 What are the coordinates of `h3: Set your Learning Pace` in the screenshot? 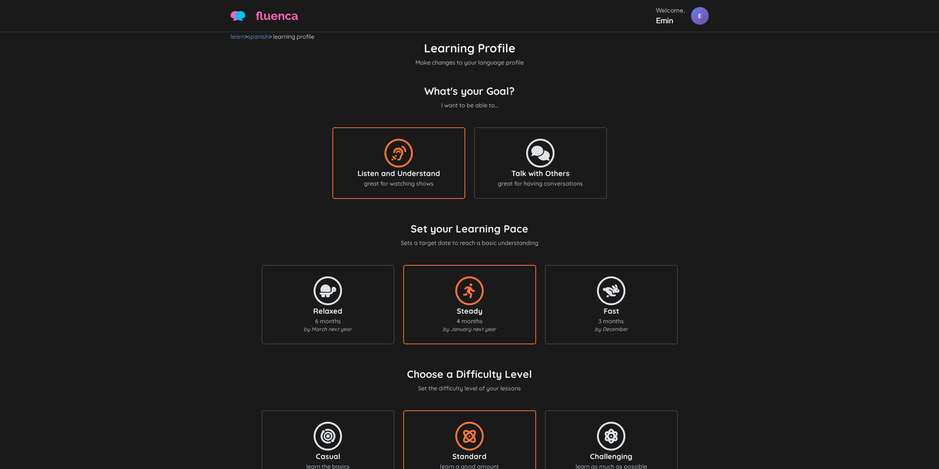 It's located at (469, 229).